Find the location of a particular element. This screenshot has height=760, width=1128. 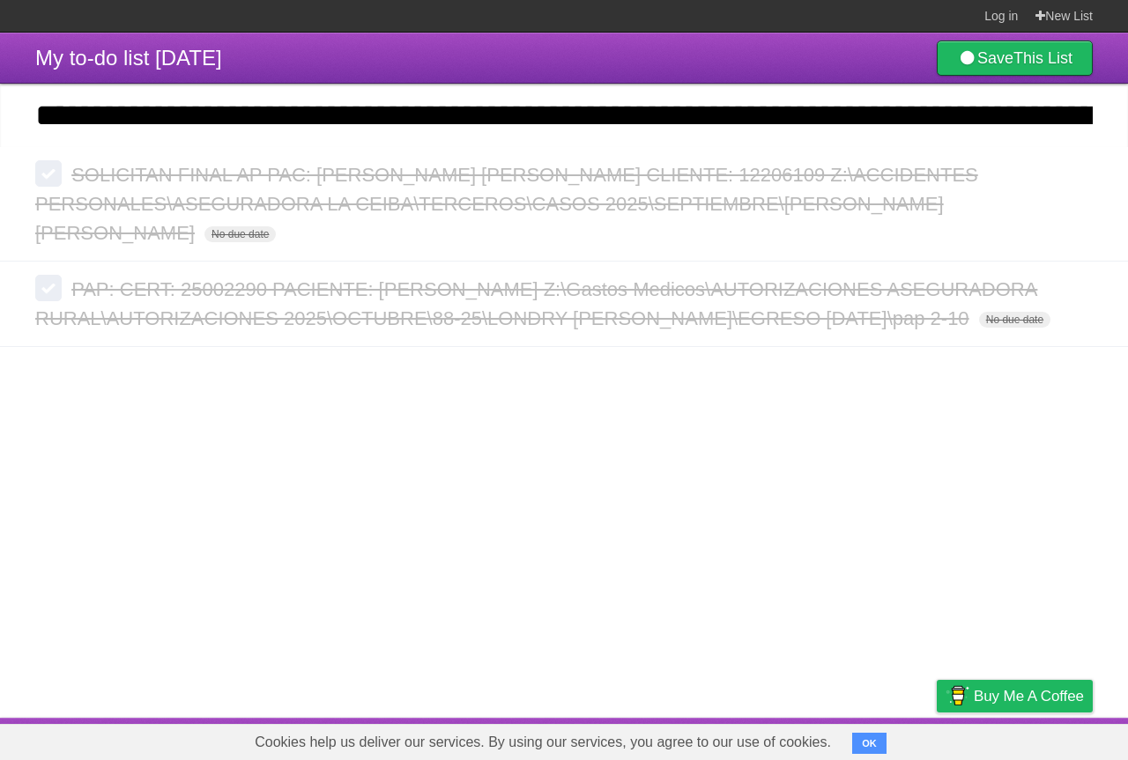

button: OK is located at coordinates (869, 744).